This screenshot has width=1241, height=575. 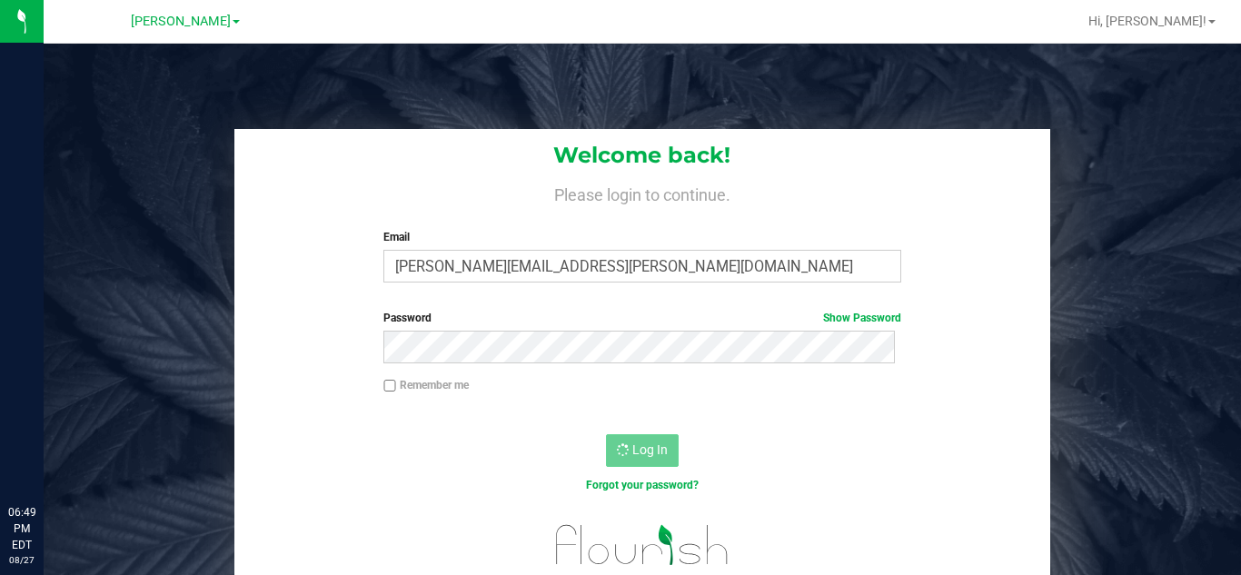 What do you see at coordinates (650, 450) in the screenshot?
I see `span: Log In` at bounding box center [650, 450].